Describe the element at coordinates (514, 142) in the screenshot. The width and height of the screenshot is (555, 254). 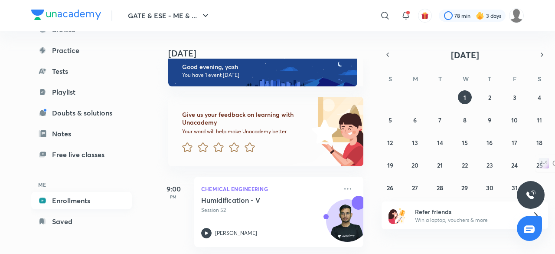
I see `abbr: October 17, 2025` at that location.